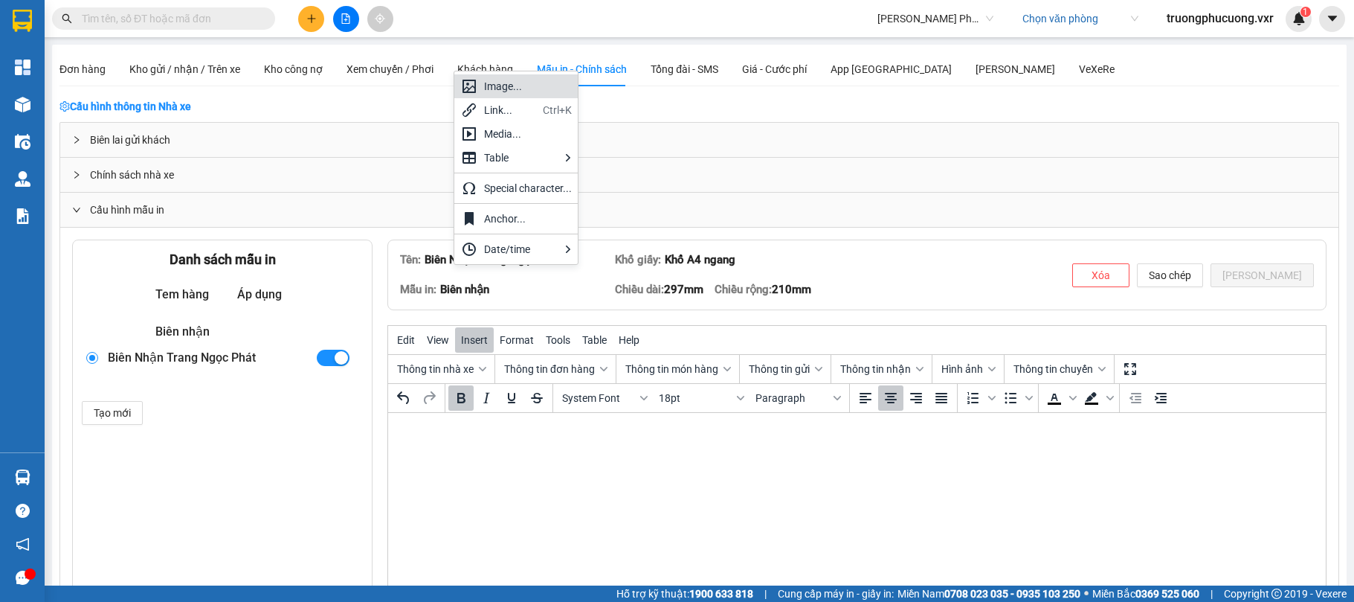 The height and width of the screenshot is (602, 1354). I want to click on span: Edit, so click(406, 340).